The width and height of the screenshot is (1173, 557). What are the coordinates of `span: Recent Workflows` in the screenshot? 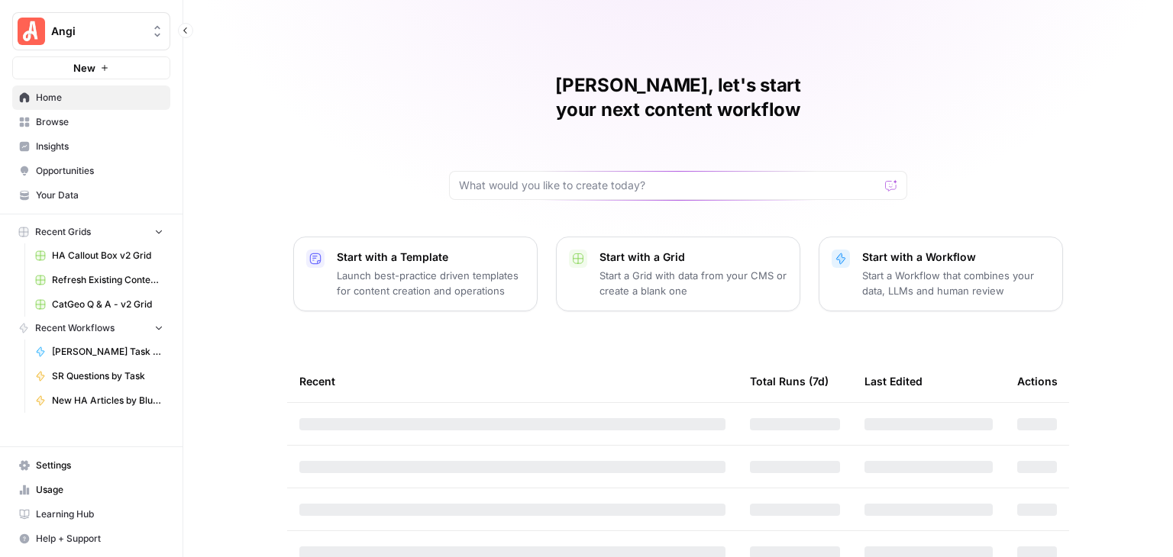 It's located at (75, 328).